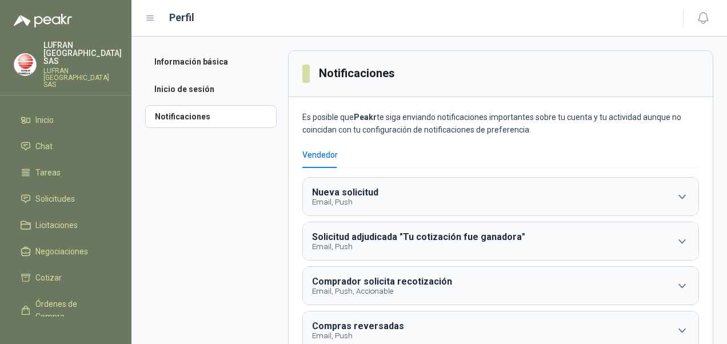  What do you see at coordinates (211, 117) in the screenshot?
I see `a: Notificaciones` at bounding box center [211, 117].